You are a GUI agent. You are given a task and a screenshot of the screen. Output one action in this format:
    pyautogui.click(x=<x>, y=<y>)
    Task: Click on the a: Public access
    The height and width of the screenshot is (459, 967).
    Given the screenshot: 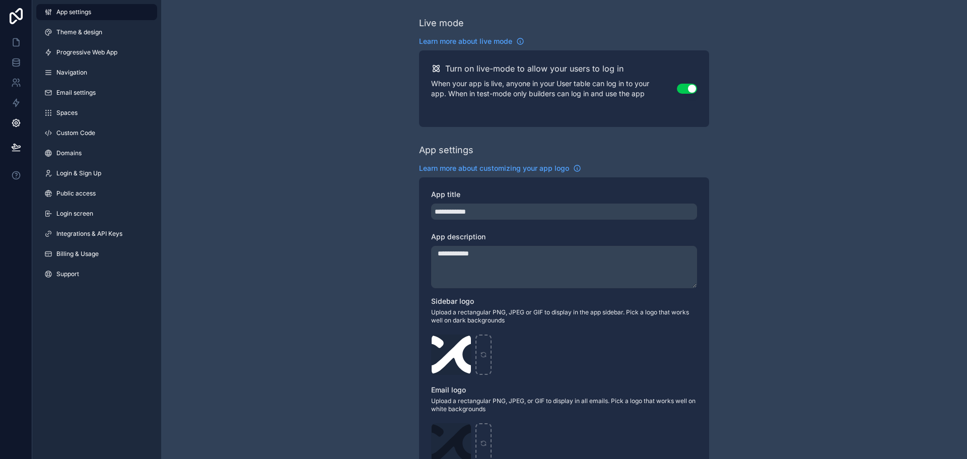 What is the action you would take?
    pyautogui.click(x=97, y=193)
    